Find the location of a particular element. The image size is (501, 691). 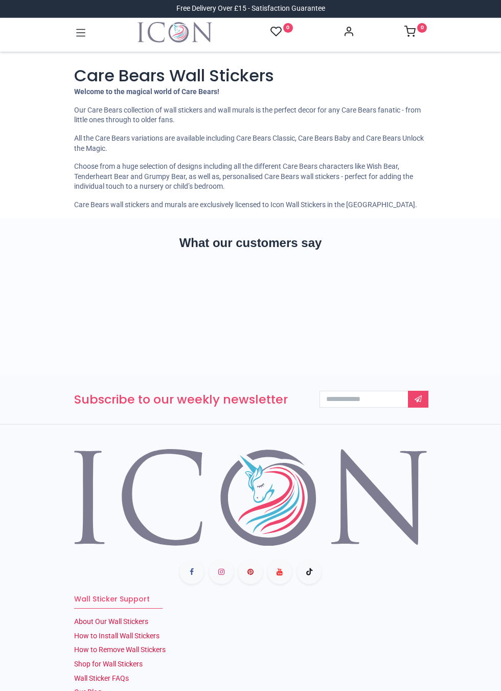

p: Choose from a huge selection of designs including all the different Care Bears characters like Wi... is located at coordinates (250, 176).